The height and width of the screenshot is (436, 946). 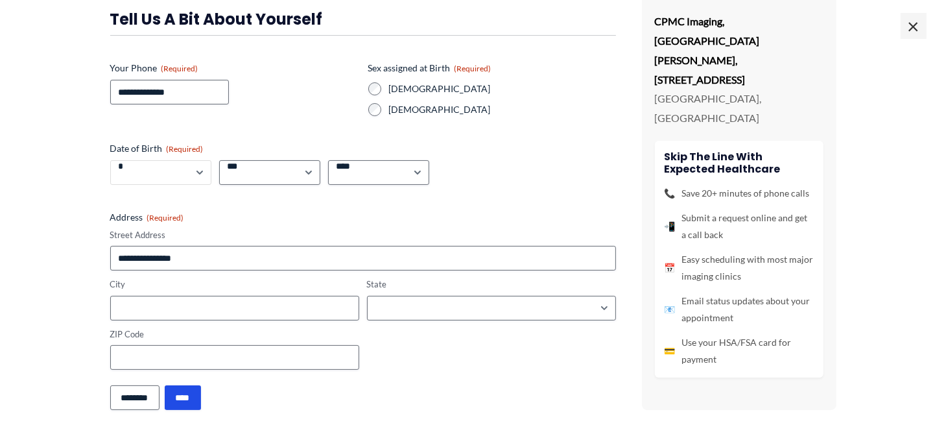 I want to click on li: Use your HSA/FSA card for payment, so click(x=739, y=351).